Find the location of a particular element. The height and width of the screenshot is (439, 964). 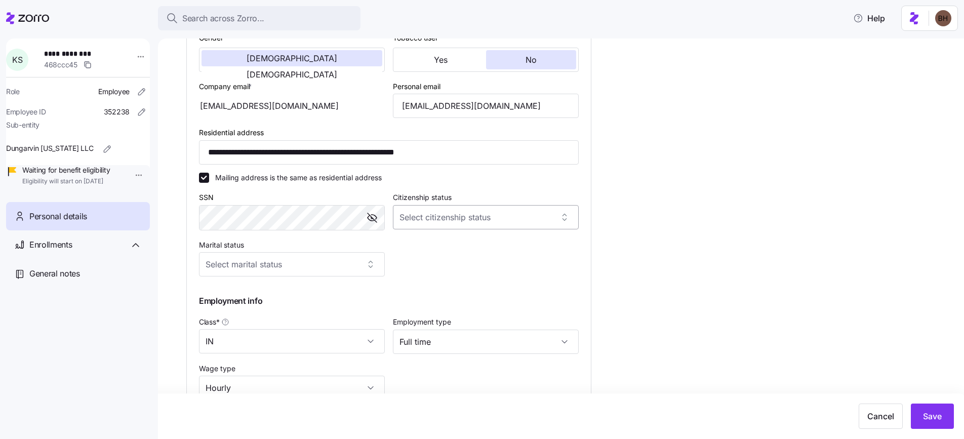

label: Mailing address is the same as residential address is located at coordinates (295, 178).